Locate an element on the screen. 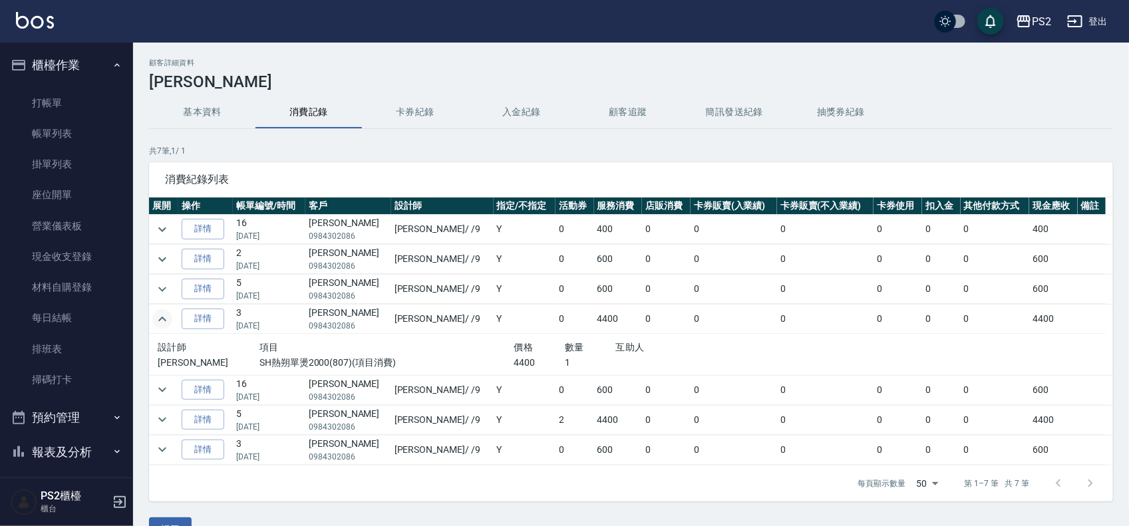 Image resolution: width=1129 pixels, height=526 pixels. th: 卡券販賣(不入業績) is located at coordinates (825, 206).